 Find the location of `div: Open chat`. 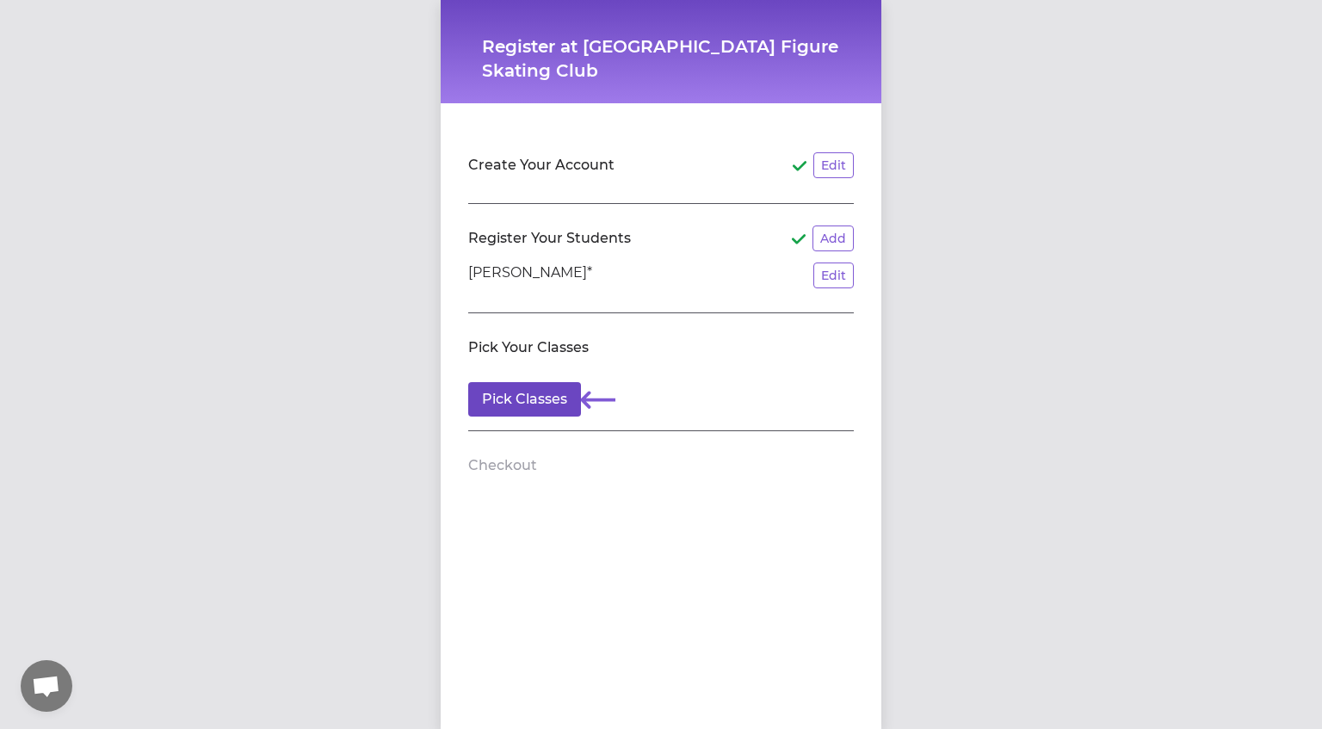

div: Open chat is located at coordinates (46, 686).